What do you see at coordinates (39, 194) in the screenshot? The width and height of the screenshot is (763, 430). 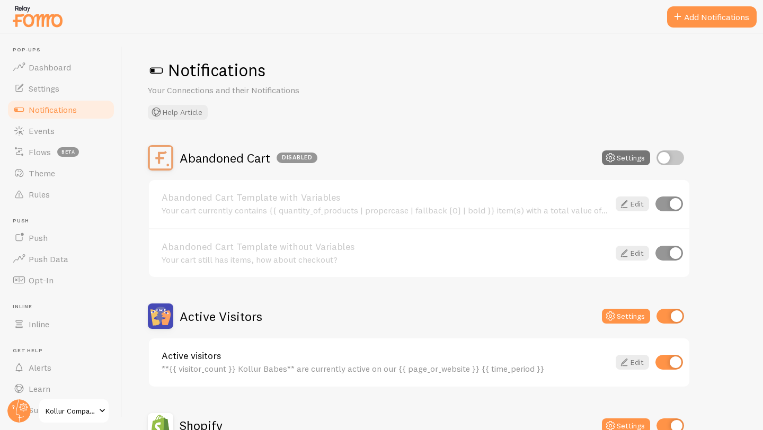 I see `span: Rules` at bounding box center [39, 194].